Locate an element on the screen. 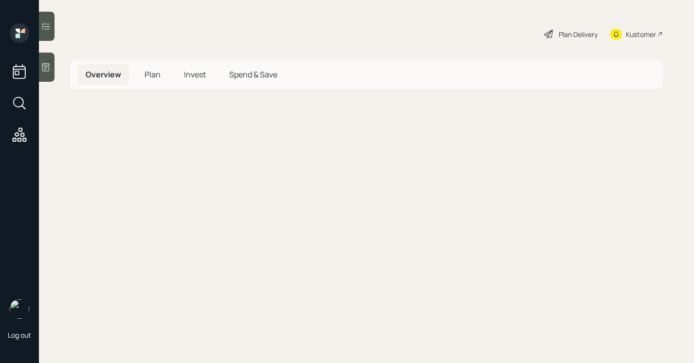 The image size is (694, 363). span: Overview is located at coordinates (103, 74).